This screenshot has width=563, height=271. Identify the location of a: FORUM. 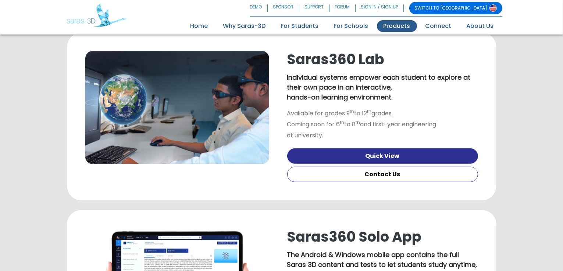
(342, 8).